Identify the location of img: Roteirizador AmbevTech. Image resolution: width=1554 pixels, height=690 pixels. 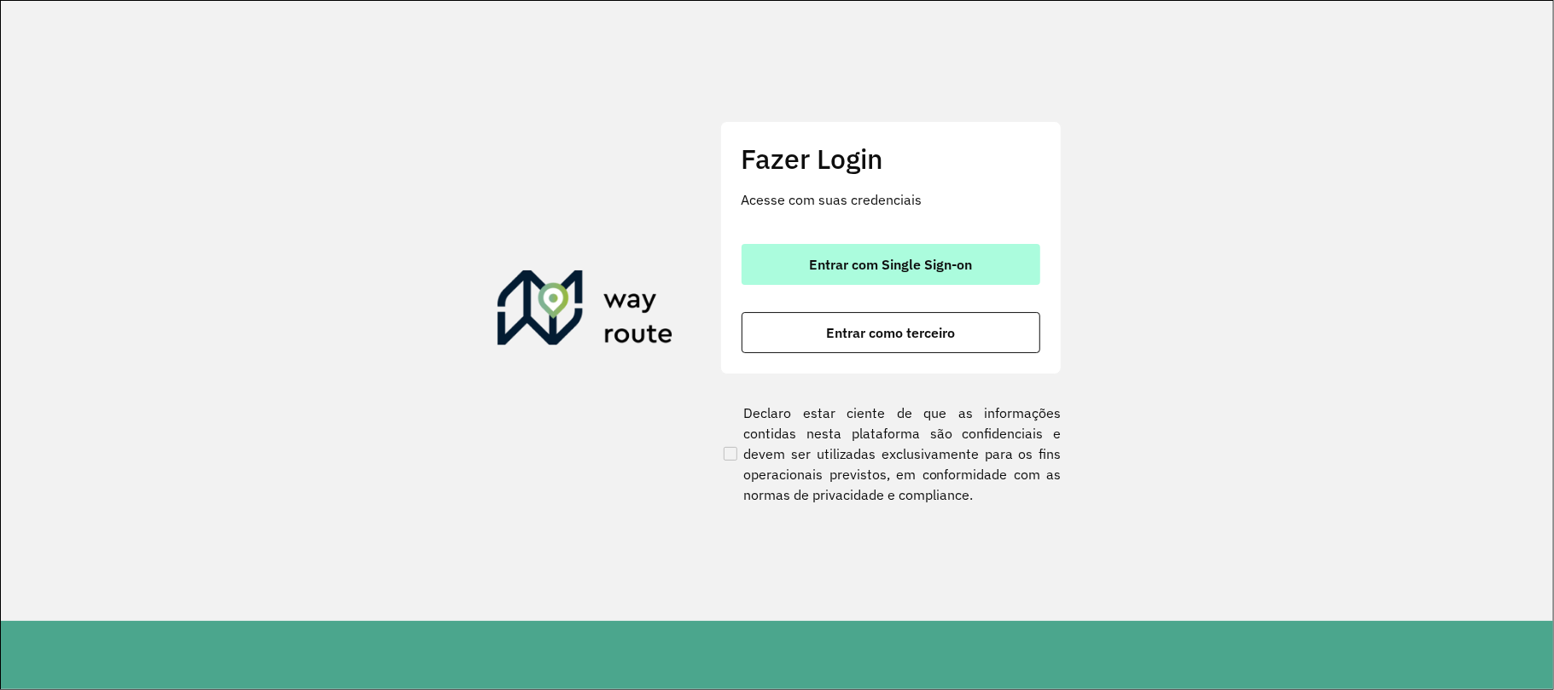
(585, 311).